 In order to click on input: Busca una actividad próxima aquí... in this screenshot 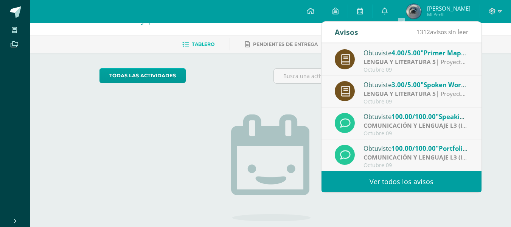, I will do `click(358, 76)`.